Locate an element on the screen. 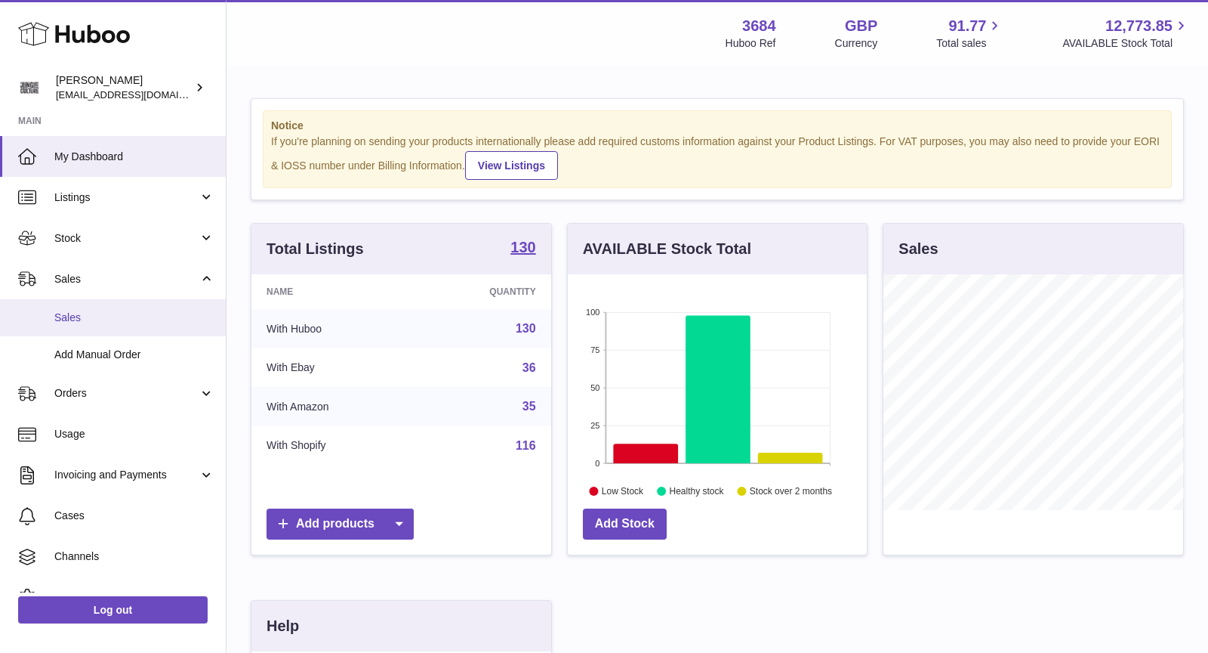 Image resolution: width=1208 pixels, height=653 pixels. h3: AVAILABLE Stock Total is located at coordinates (667, 248).